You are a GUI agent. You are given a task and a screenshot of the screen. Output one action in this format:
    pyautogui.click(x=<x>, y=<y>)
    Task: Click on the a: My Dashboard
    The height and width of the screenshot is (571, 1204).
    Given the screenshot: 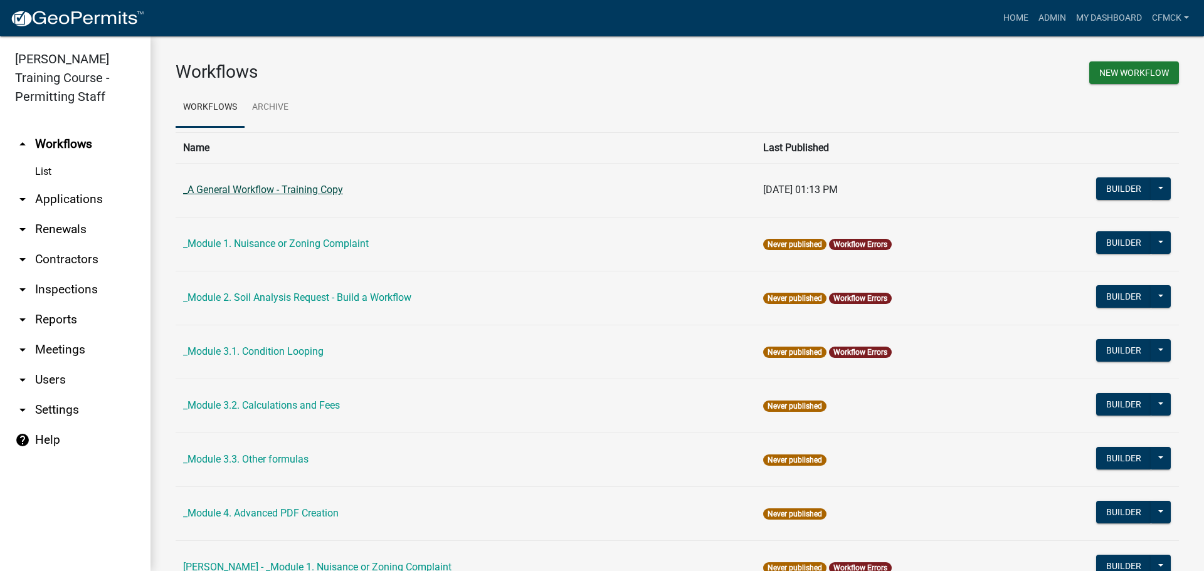 What is the action you would take?
    pyautogui.click(x=1108, y=18)
    